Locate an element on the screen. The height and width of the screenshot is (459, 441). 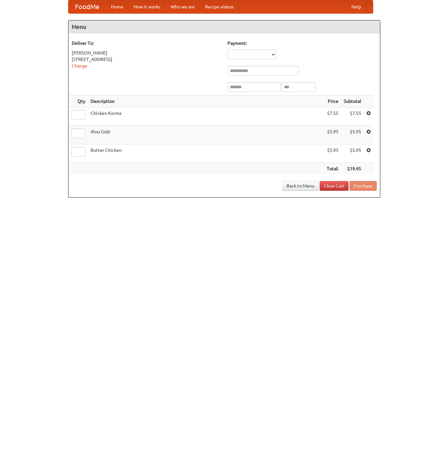
th: Qty is located at coordinates (78, 101).